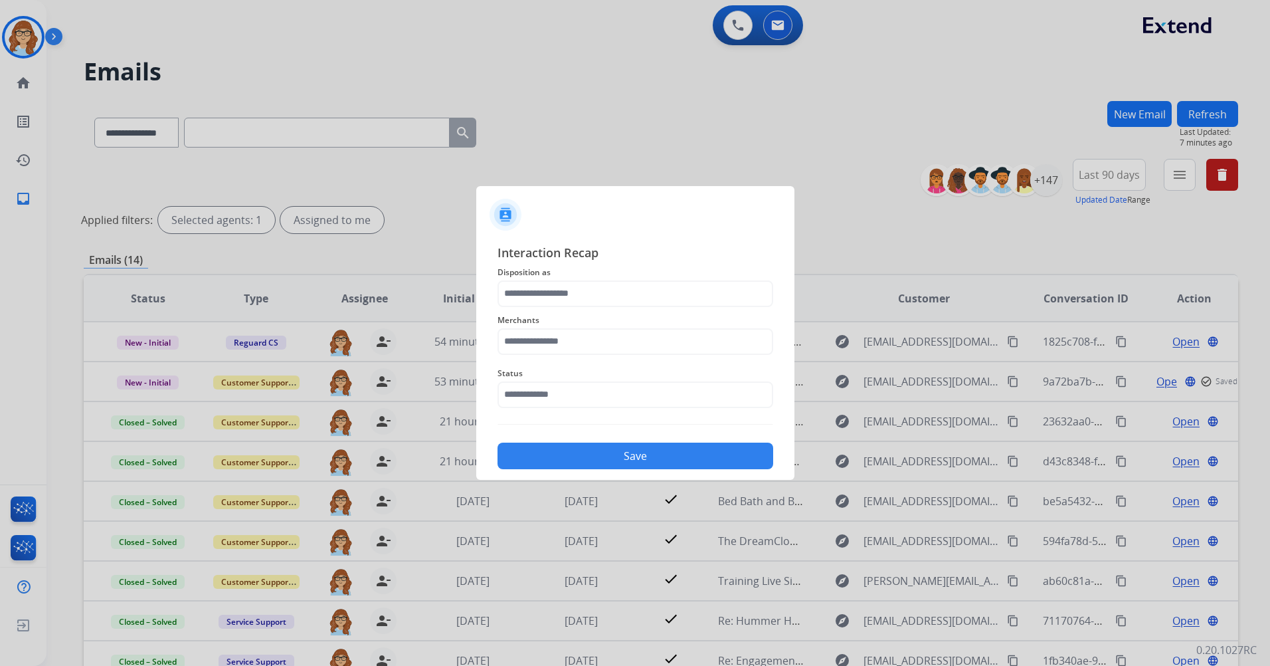 This screenshot has height=666, width=1270. What do you see at coordinates (635, 320) in the screenshot?
I see `span: Merchants` at bounding box center [635, 320].